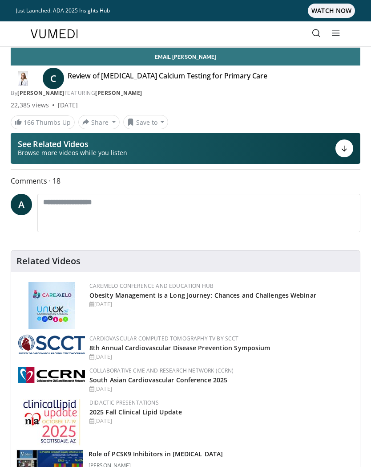 This screenshot has width=371, height=467. I want to click on a: Just Launched: ADA 2025 Insights HubWATCH NOW, so click(186, 11).